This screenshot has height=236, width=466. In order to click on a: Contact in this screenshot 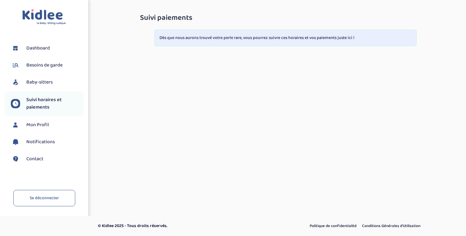, I will do `click(47, 159)`.